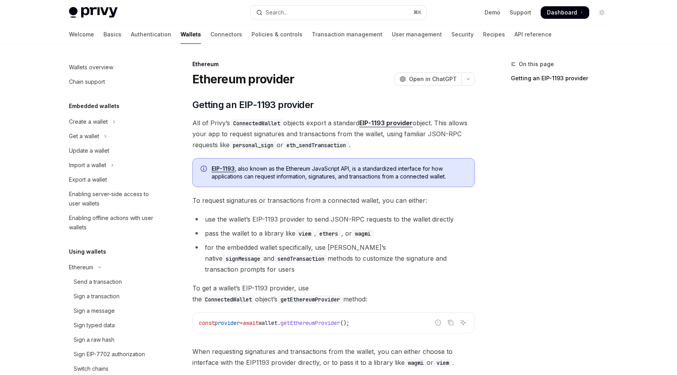 The height and width of the screenshot is (375, 677). What do you see at coordinates (207, 323) in the screenshot?
I see `span: const` at bounding box center [207, 323].